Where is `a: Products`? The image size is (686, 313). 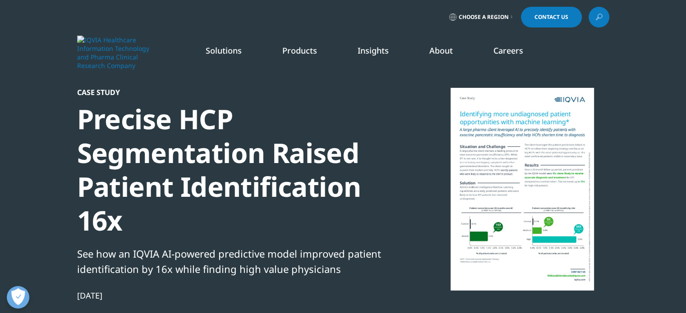
a: Products is located at coordinates (299, 50).